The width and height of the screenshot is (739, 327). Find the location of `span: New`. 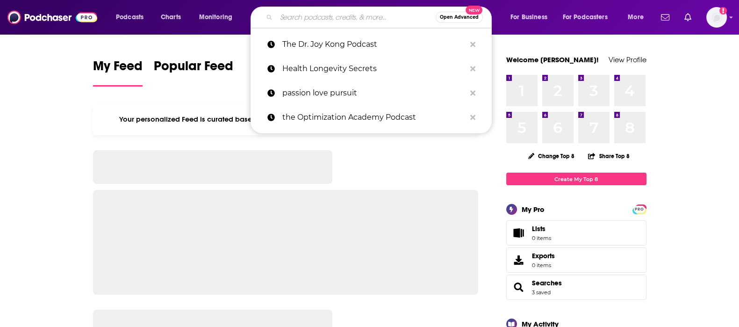

span: New is located at coordinates (474, 10).